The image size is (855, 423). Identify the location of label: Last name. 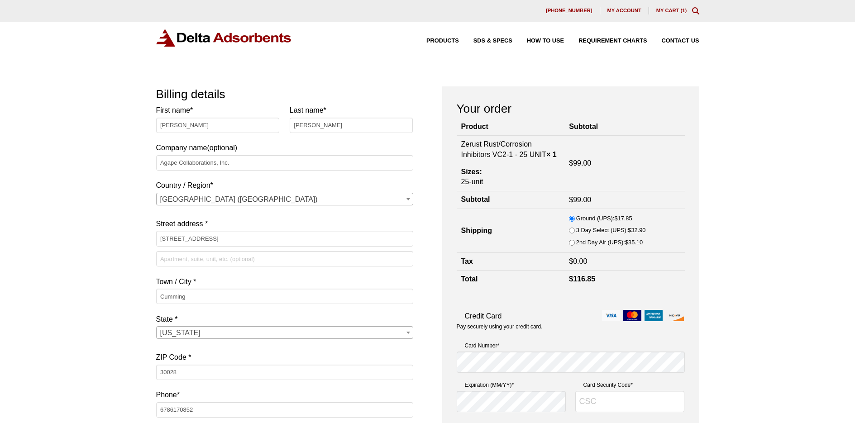
(351, 110).